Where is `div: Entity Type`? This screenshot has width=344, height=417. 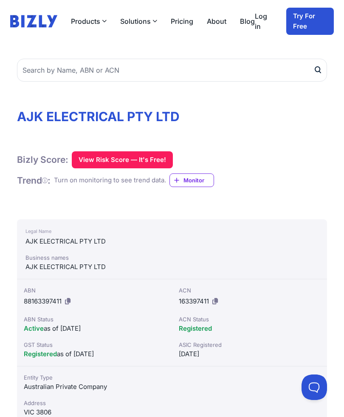
div: Entity Type is located at coordinates (94, 378).